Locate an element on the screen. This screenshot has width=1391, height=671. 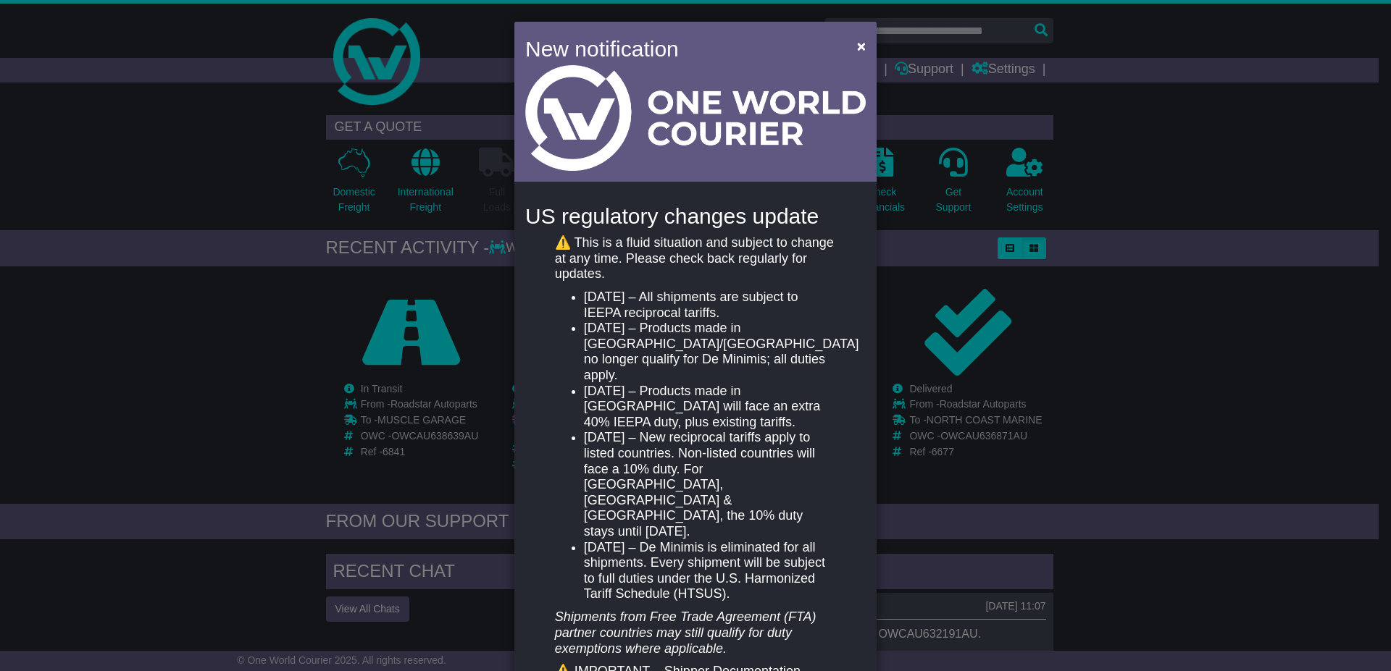
h4: US regulatory changes update is located at coordinates (695, 216).